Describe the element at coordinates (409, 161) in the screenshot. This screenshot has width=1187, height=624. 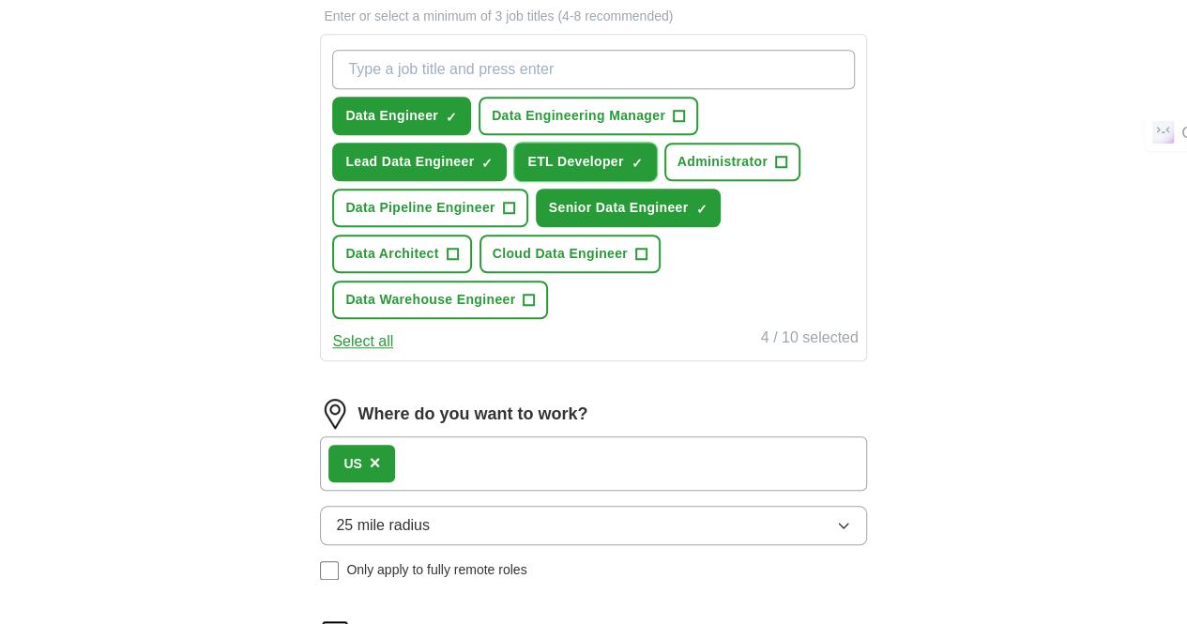
I see `span: Lead Data Engineer` at that location.